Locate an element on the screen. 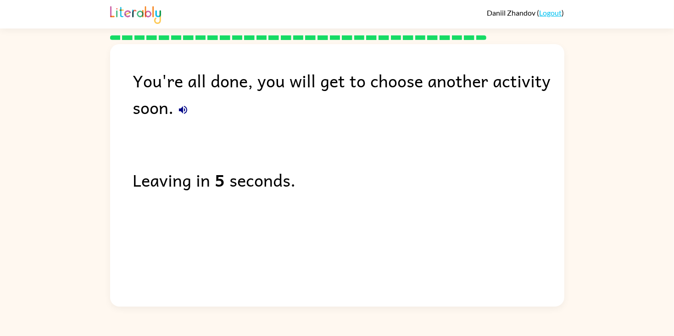  div: You're all done, you will get to choose another activity soon. is located at coordinates (349, 94).